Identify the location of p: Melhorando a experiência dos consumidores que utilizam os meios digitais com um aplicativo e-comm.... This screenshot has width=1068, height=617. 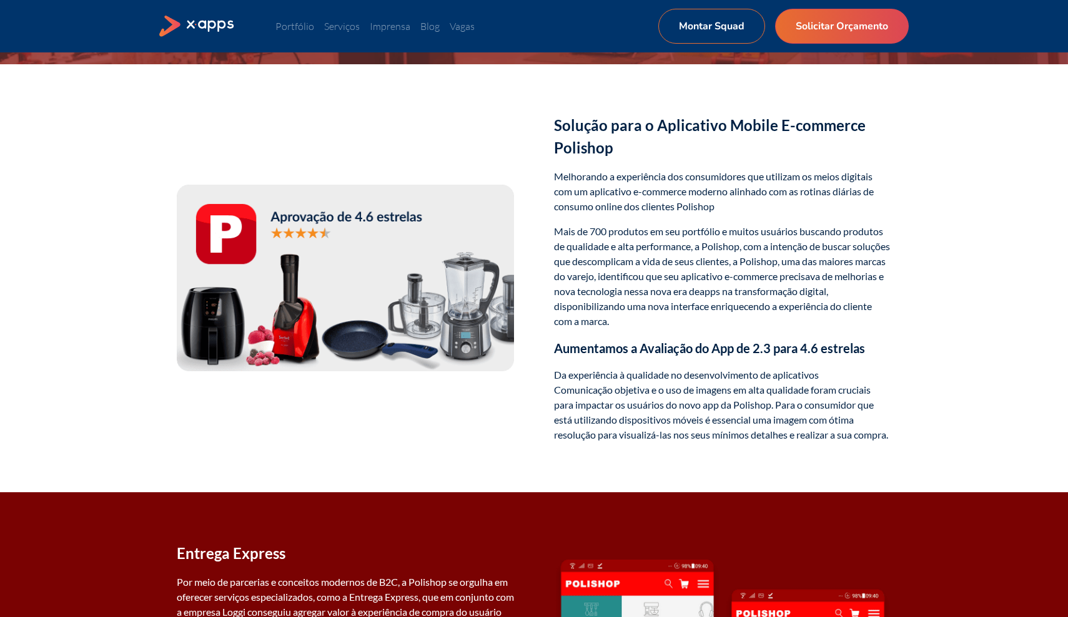
(722, 192).